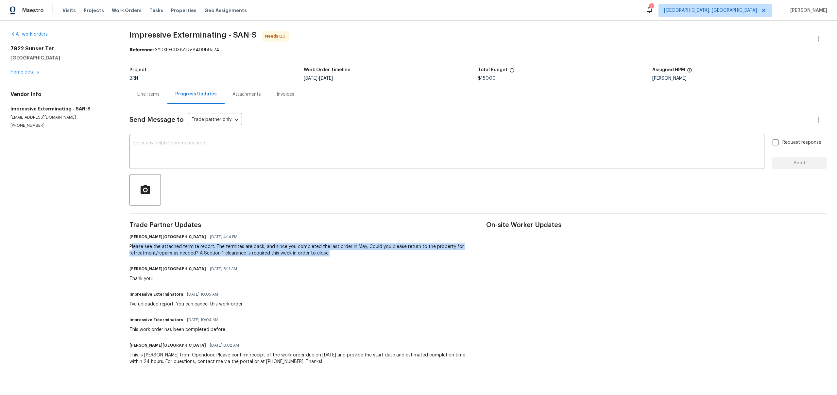  What do you see at coordinates (134, 78) in the screenshot?
I see `span: BRN` at bounding box center [134, 78].